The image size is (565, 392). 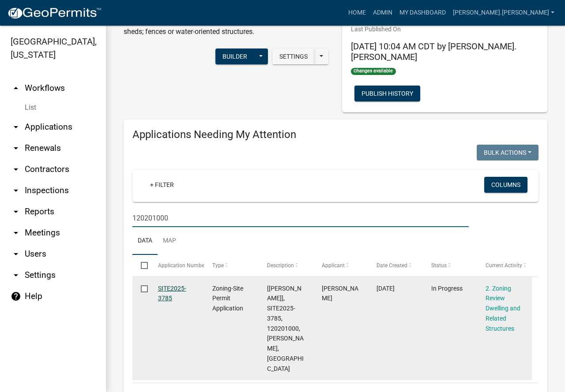 I want to click on span: [Wayne Leitheiser], SITE2025-3785, 120201000, CHELSEA PIEKARSKI, 37359 RED TOP RD, so click(x=285, y=329).